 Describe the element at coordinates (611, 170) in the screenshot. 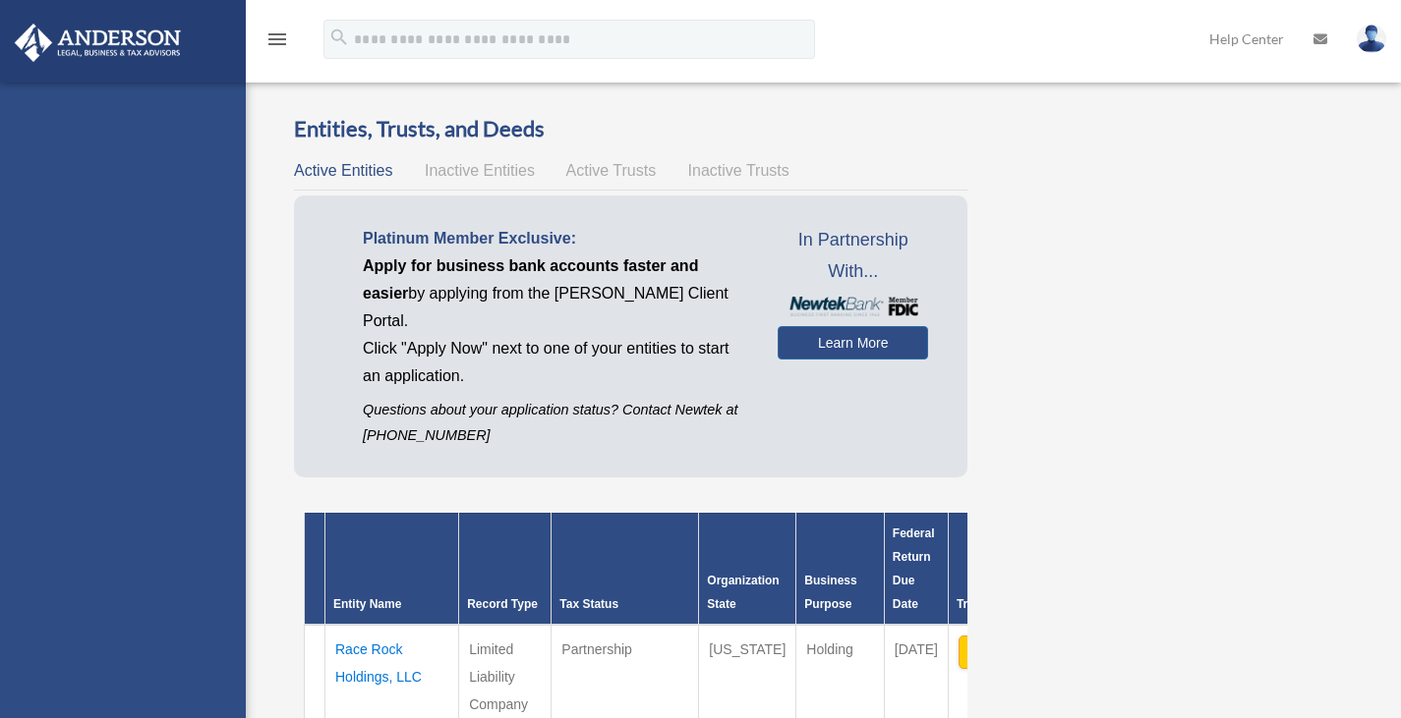

I see `span: Active Trusts` at that location.